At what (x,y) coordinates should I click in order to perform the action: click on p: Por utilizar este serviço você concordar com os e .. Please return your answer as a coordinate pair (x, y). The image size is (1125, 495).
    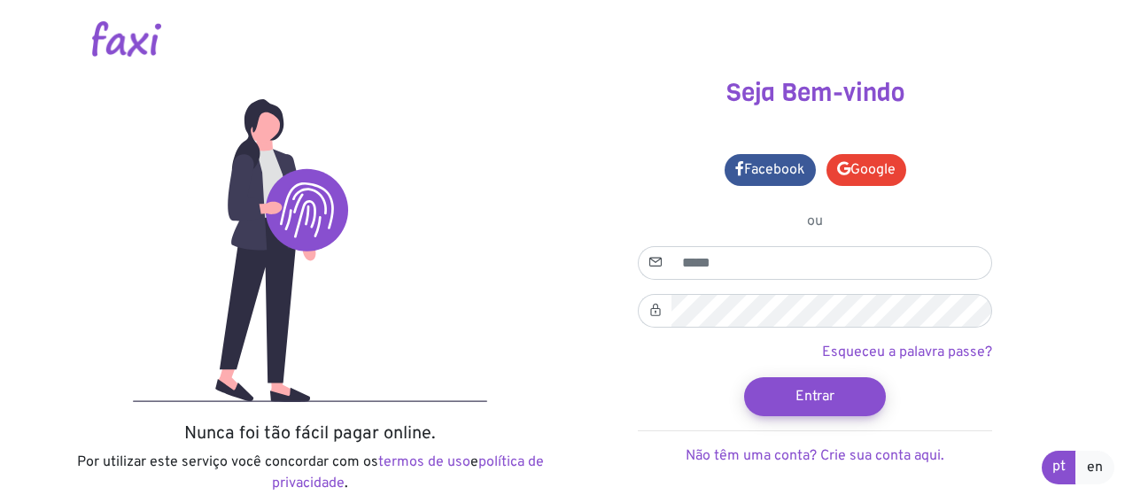
    Looking at the image, I should click on (310, 473).